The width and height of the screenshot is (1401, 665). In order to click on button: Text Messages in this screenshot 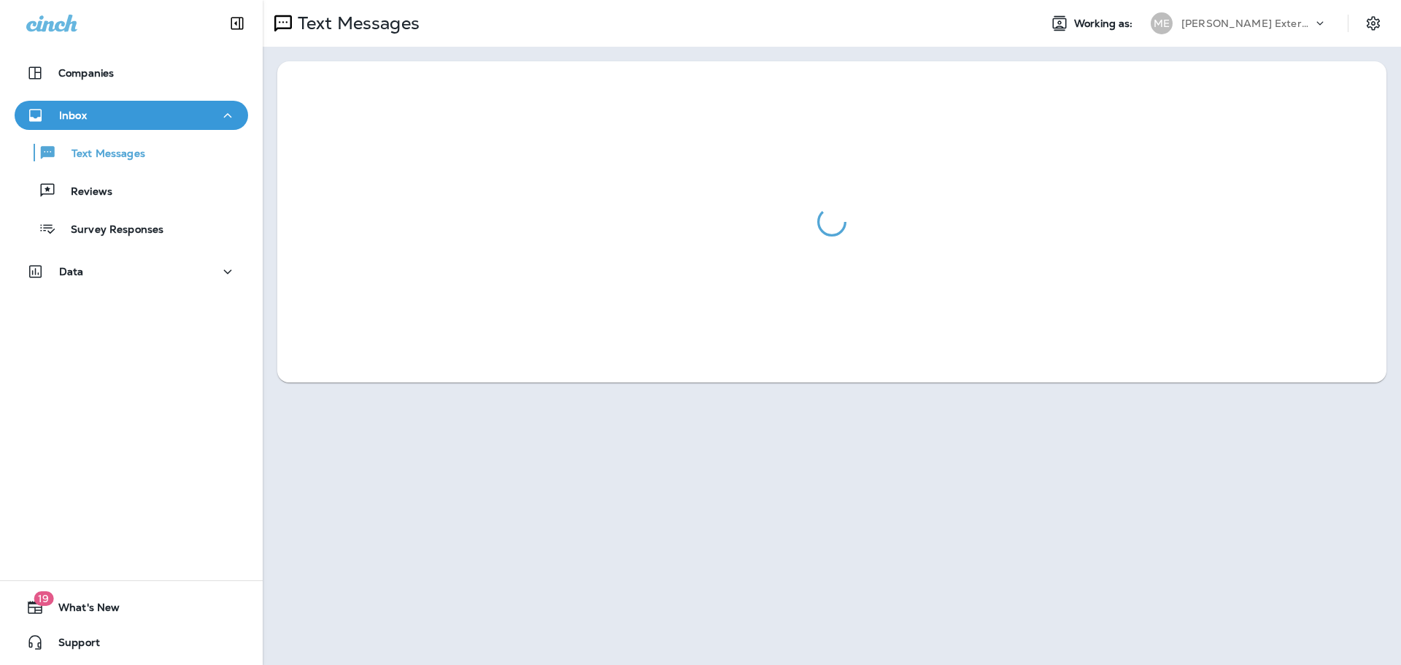, I will do `click(131, 152)`.